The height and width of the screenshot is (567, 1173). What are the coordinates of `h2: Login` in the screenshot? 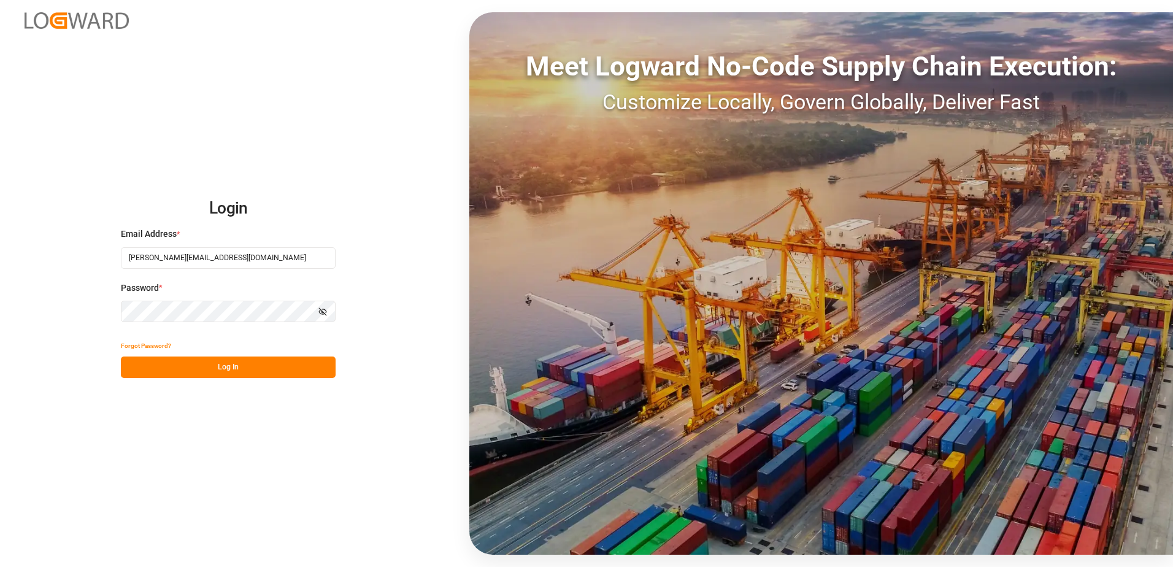 It's located at (228, 209).